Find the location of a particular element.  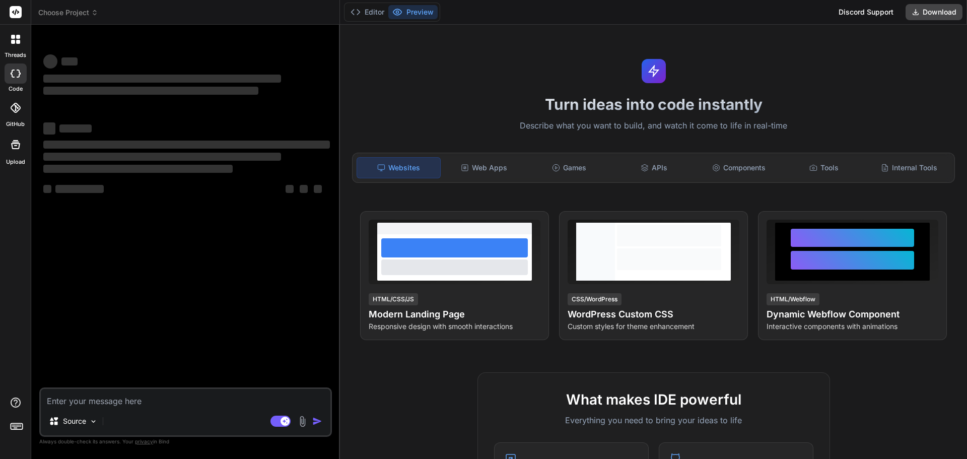

div: Web Apps is located at coordinates (484, 168).